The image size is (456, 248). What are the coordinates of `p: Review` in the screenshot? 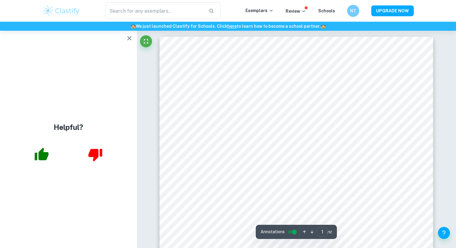 It's located at (296, 11).